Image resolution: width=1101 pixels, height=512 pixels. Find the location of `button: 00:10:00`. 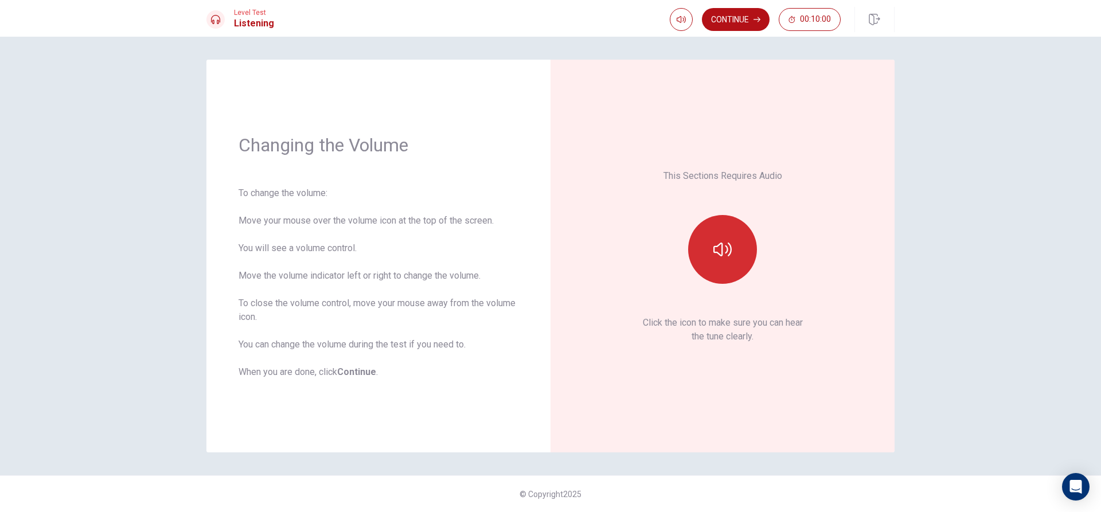

button: 00:10:00 is located at coordinates (810, 20).